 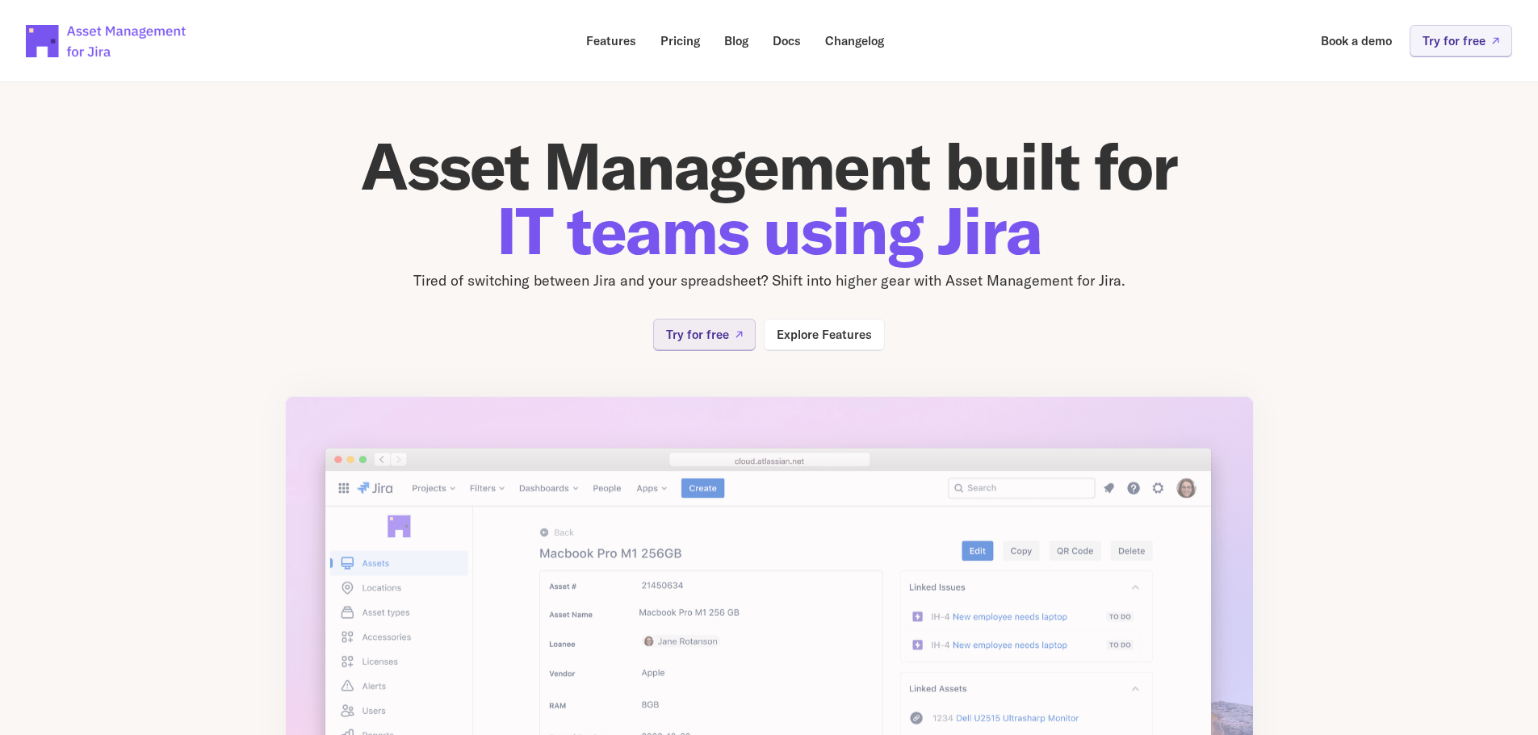 I want to click on a: Docs, so click(x=786, y=40).